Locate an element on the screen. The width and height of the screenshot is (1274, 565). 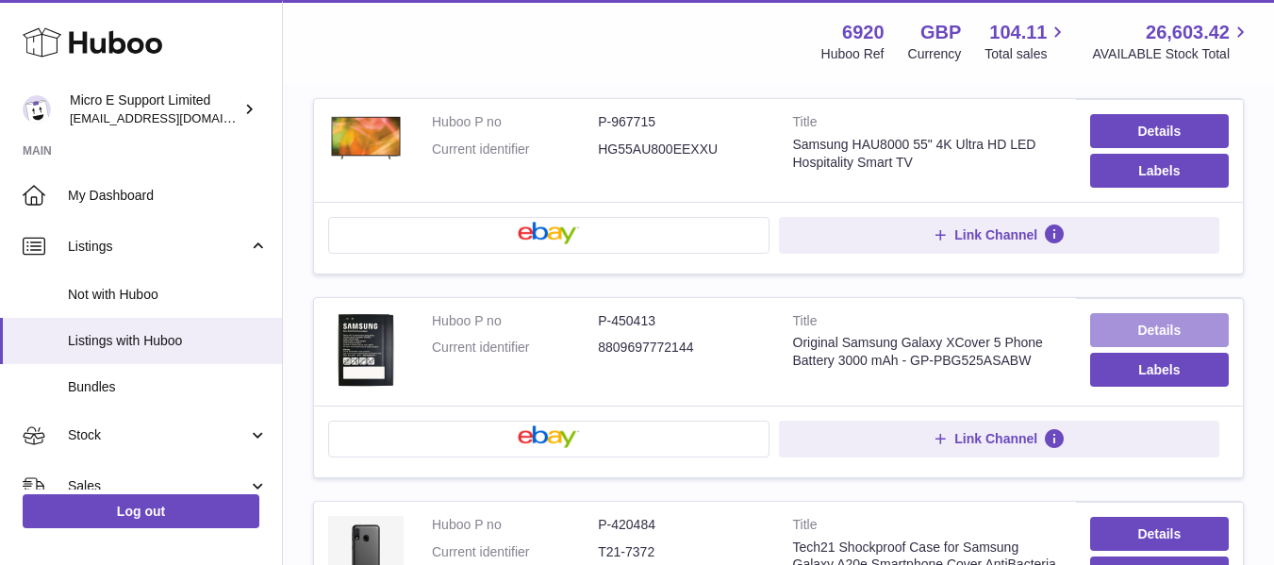
div: Currency is located at coordinates (935, 54).